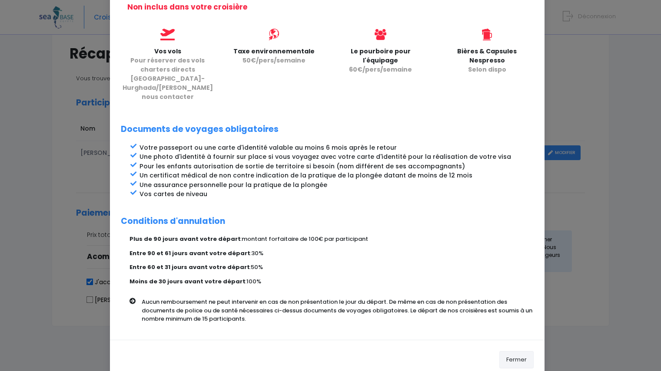 Image resolution: width=661 pixels, height=371 pixels. Describe the element at coordinates (330, 7) in the screenshot. I see `h2: Non inclus dans votre croisière` at that location.